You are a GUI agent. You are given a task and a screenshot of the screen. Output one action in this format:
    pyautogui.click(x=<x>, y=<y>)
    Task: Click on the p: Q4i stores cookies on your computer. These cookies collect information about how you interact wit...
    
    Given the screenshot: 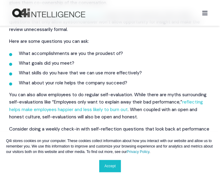 What is the action you would take?
    pyautogui.click(x=110, y=147)
    